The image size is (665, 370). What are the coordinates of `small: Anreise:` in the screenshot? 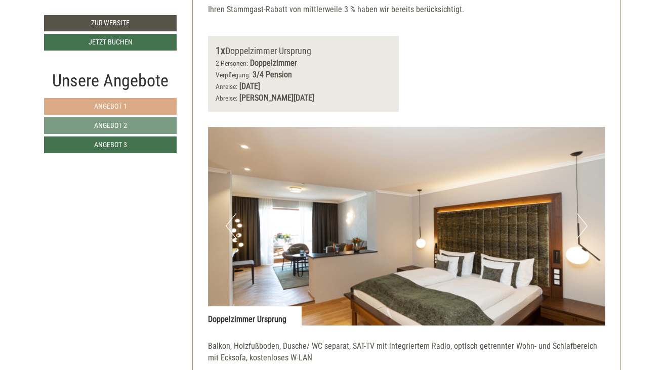 It's located at (226, 86).